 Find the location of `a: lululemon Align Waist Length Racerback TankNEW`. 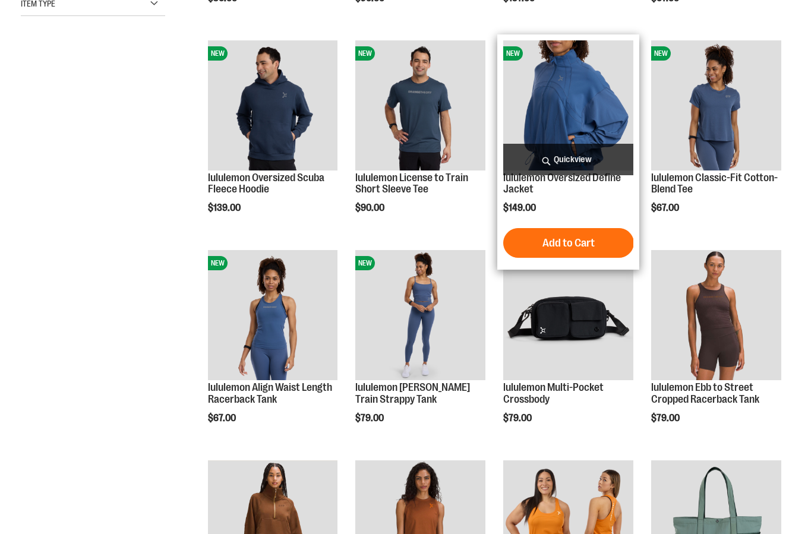

a: lululemon Align Waist Length Racerback TankNEW is located at coordinates (273, 316).